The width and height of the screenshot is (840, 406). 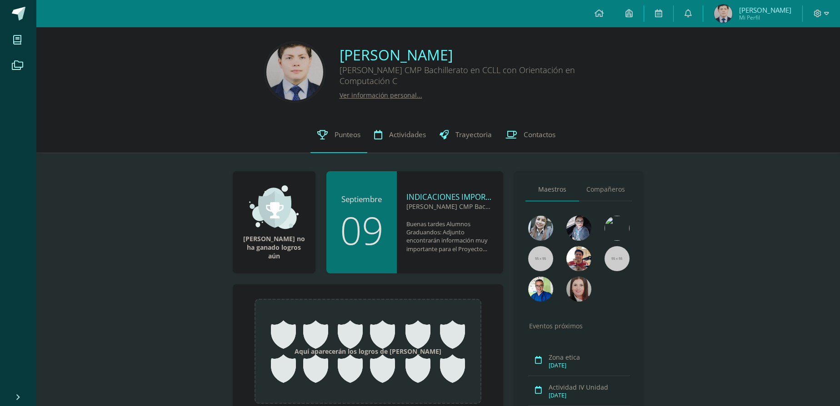 What do you see at coordinates (362, 199) in the screenshot?
I see `div: Septiembre` at bounding box center [362, 199].